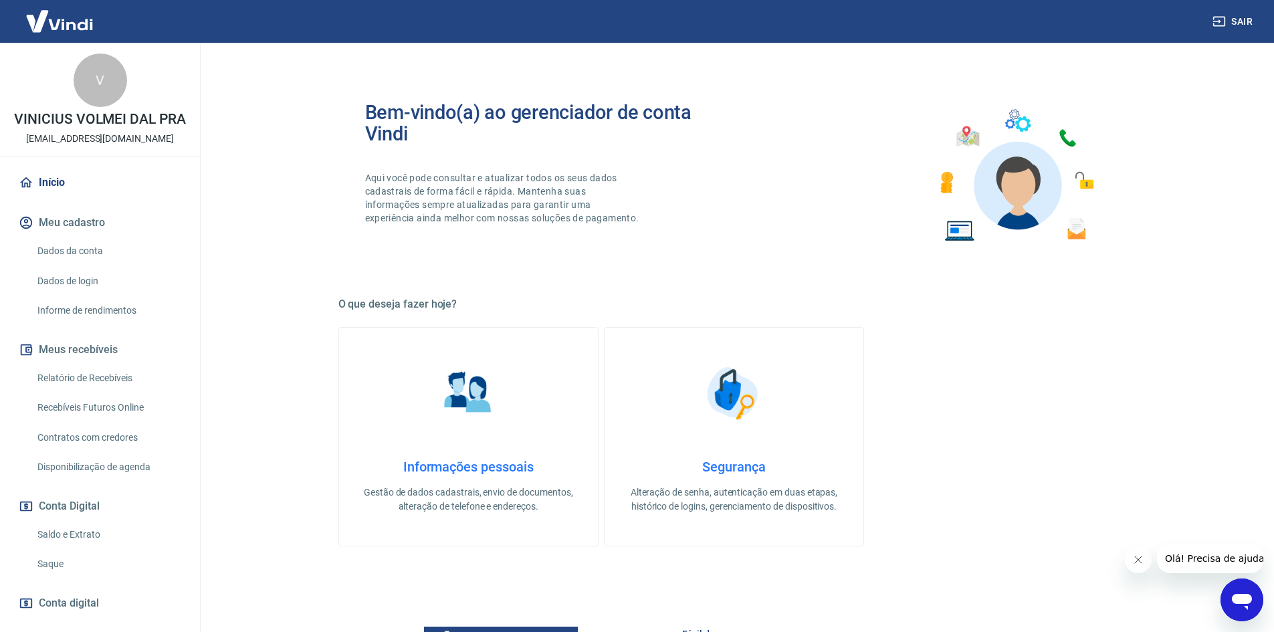 The height and width of the screenshot is (632, 1274). Describe the element at coordinates (100, 350) in the screenshot. I see `button: Meus recebíveis` at that location.